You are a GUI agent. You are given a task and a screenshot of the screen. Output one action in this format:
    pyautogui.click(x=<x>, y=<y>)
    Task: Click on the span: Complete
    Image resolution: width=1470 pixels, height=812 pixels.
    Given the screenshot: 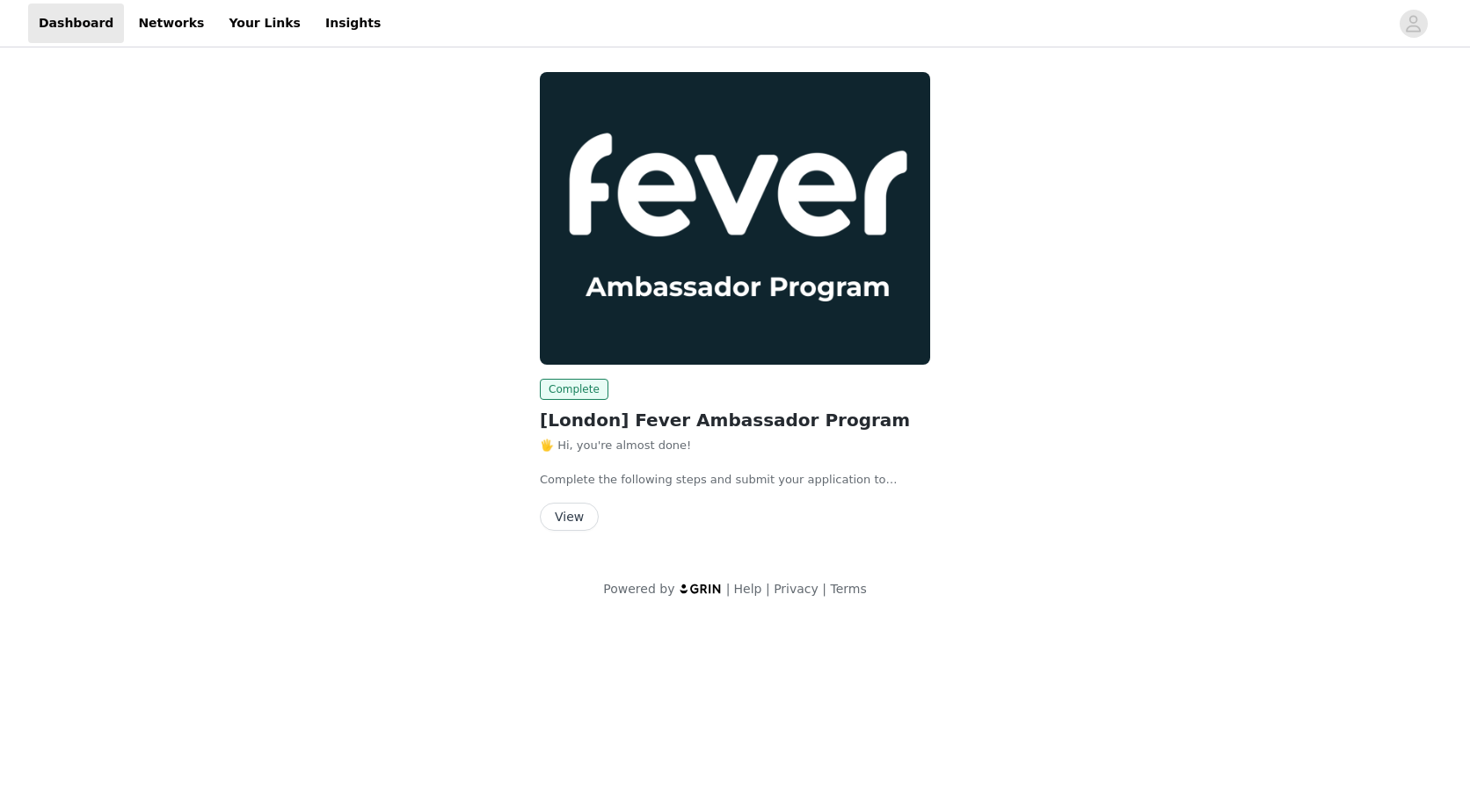 What is the action you would take?
    pyautogui.click(x=574, y=389)
    